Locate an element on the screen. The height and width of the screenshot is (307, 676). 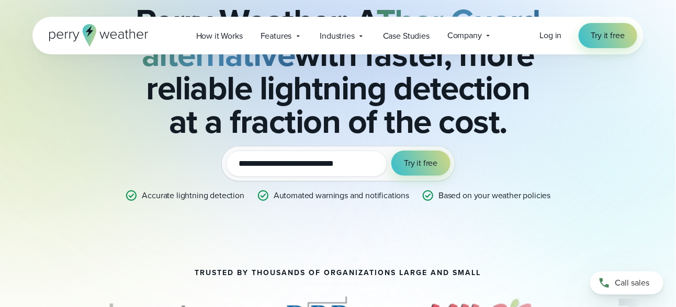
span: Company is located at coordinates (464, 36).